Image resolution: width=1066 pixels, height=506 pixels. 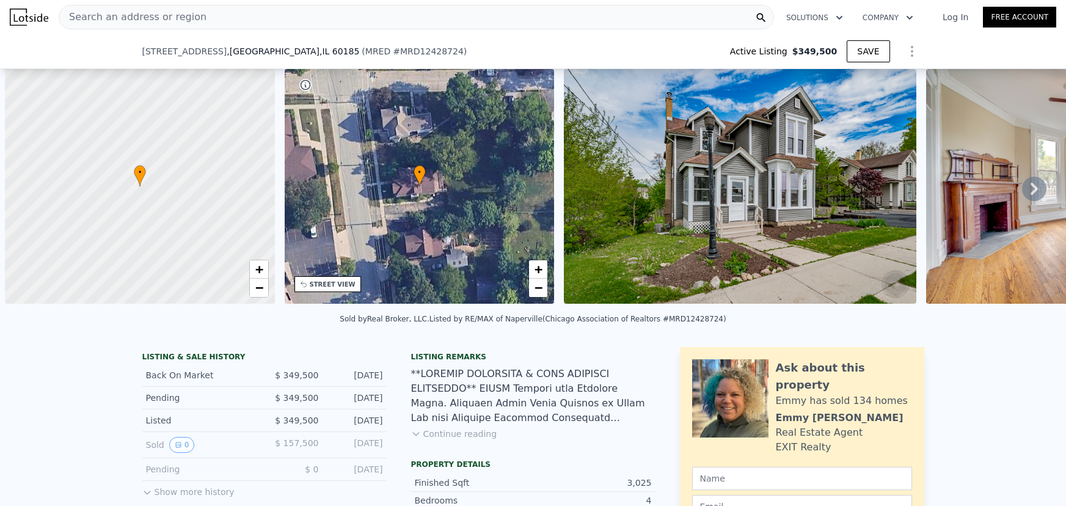 I want to click on span: Active Listing, so click(x=761, y=51).